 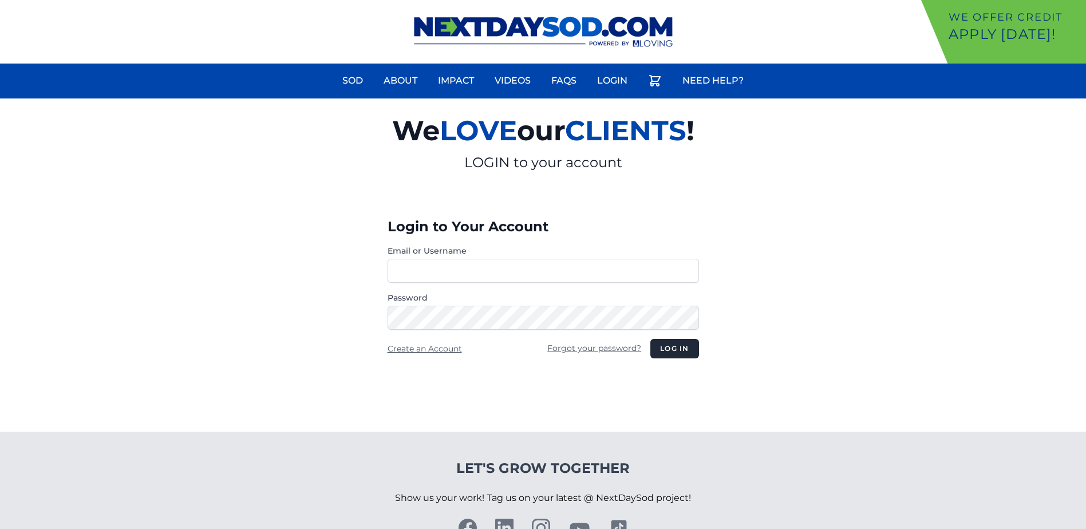 What do you see at coordinates (456, 81) in the screenshot?
I see `a: Impact` at bounding box center [456, 81].